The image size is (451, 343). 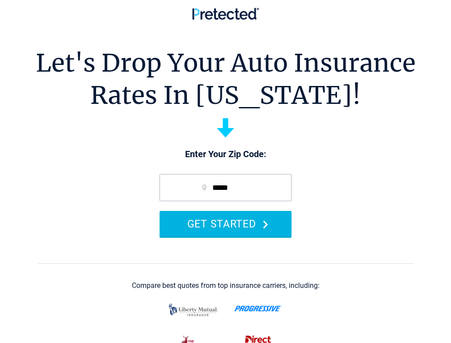 What do you see at coordinates (226, 285) in the screenshot?
I see `div: Compare best quotes from top insurance carriers, including:` at bounding box center [226, 285].